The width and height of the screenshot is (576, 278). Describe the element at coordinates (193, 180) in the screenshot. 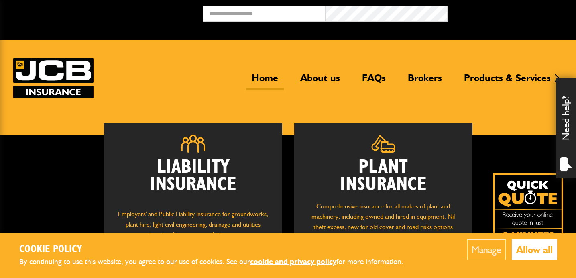

I see `h2: Liability Insurance` at that location.